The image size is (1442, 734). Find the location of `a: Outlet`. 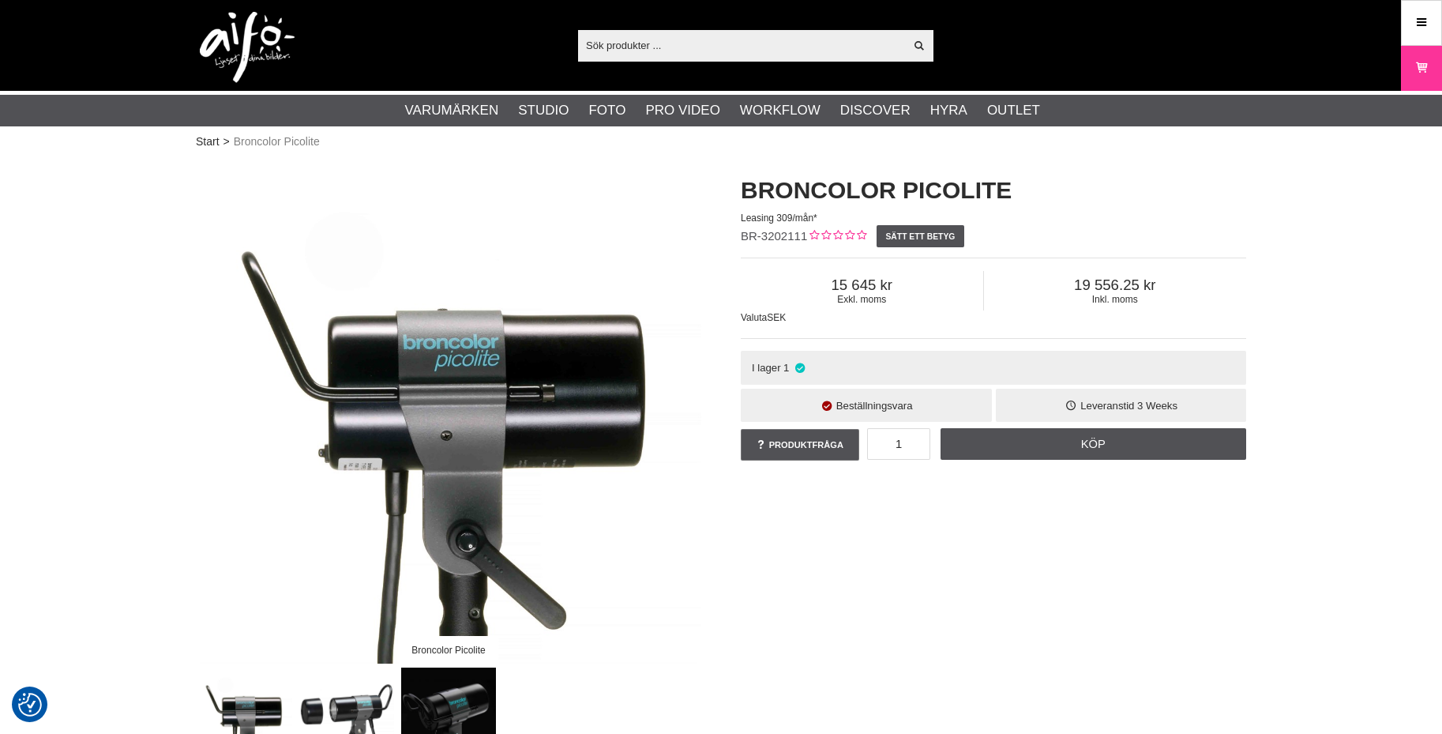

a: Outlet is located at coordinates (1013, 111).